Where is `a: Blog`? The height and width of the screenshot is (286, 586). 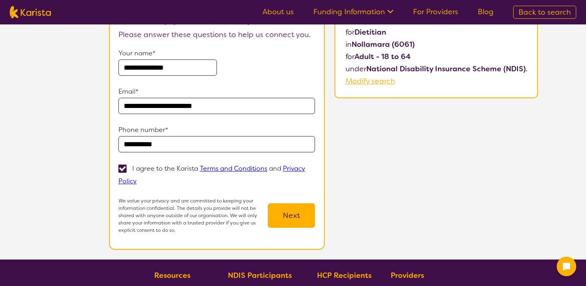
a: Blog is located at coordinates (485, 12).